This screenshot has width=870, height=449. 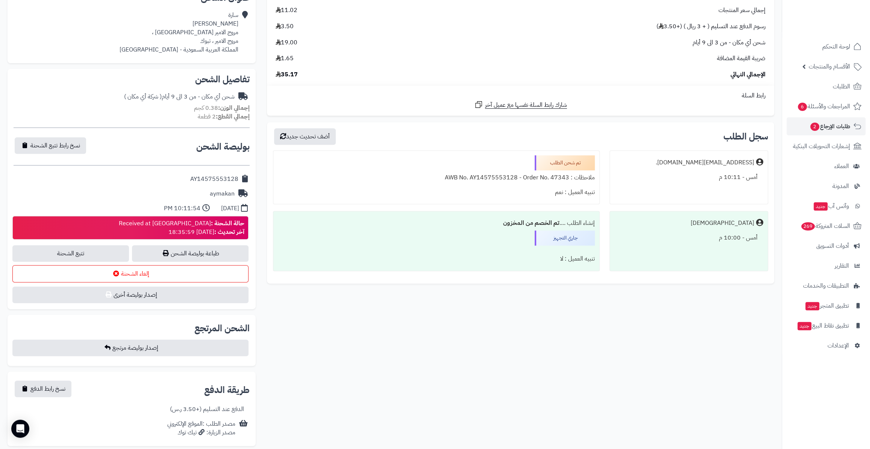 I want to click on span: نسخ رابط تتبع الشحنة, so click(x=55, y=146).